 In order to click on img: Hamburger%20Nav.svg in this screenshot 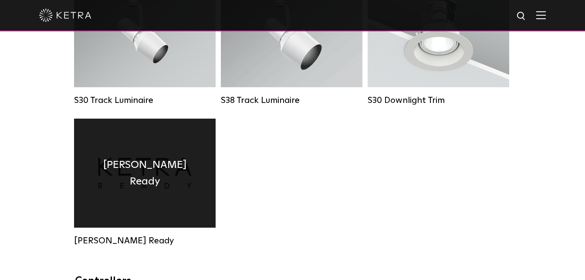, I will do `click(541, 15)`.